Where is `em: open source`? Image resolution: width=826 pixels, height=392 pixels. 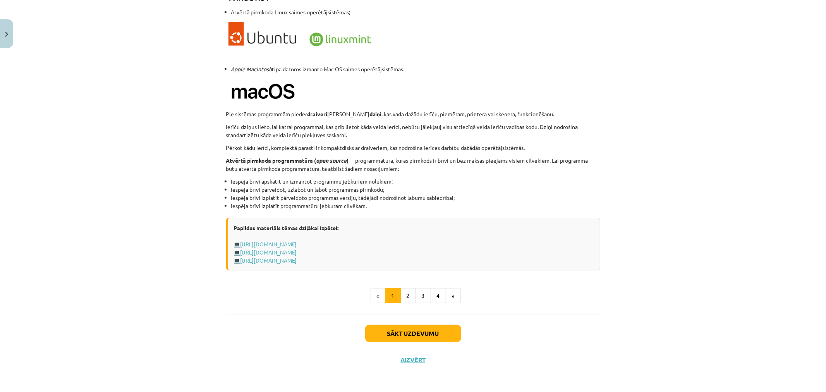
em: open source is located at coordinates (332, 160).